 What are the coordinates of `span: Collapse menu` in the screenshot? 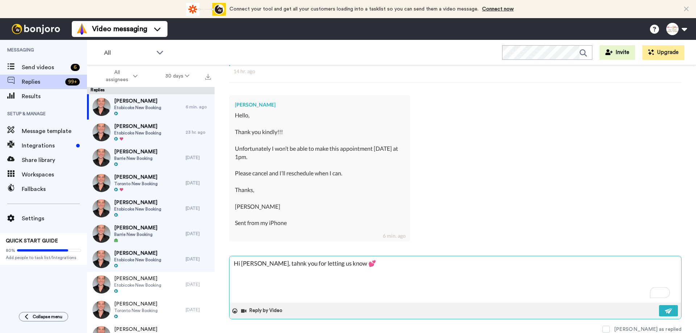 It's located at (47, 317).